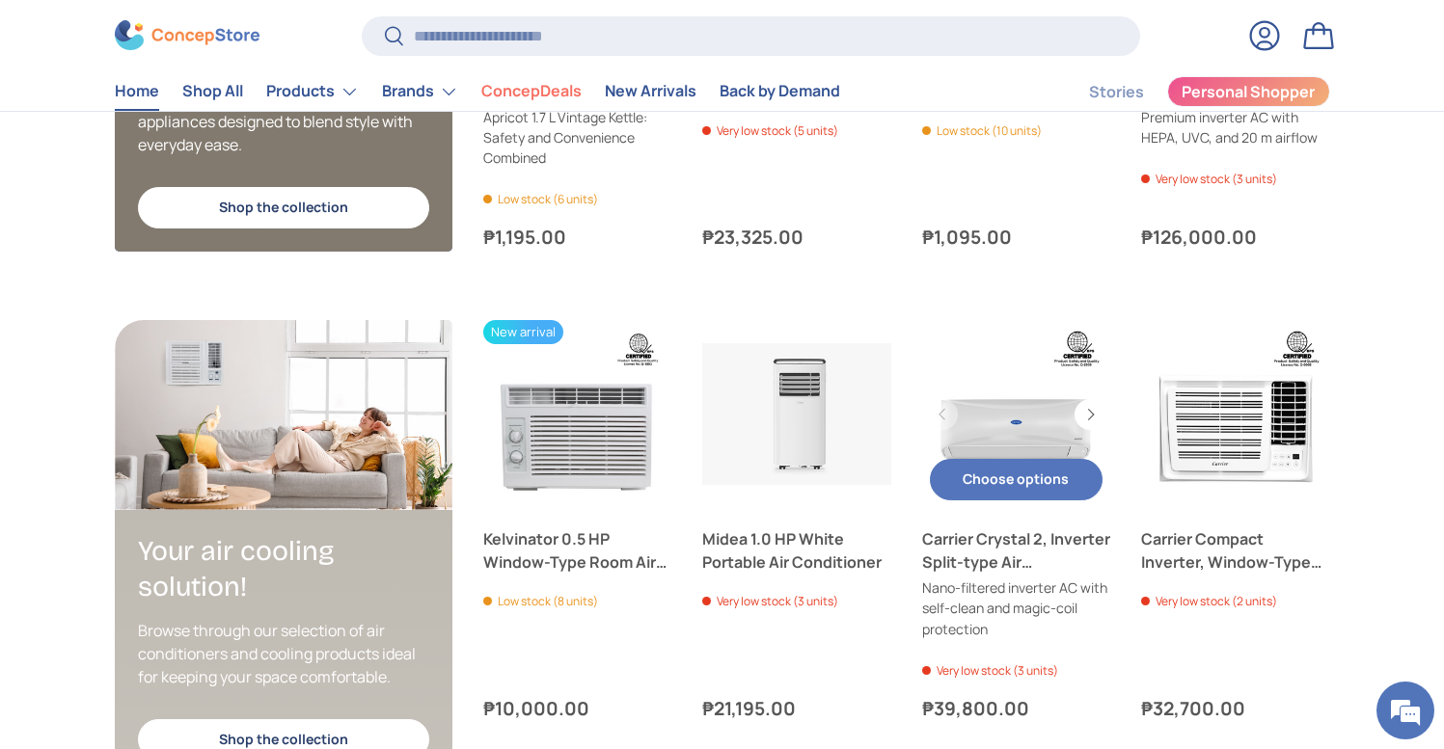  Describe the element at coordinates (189, 340) in the screenshot. I see `span: We're online!` at that location.